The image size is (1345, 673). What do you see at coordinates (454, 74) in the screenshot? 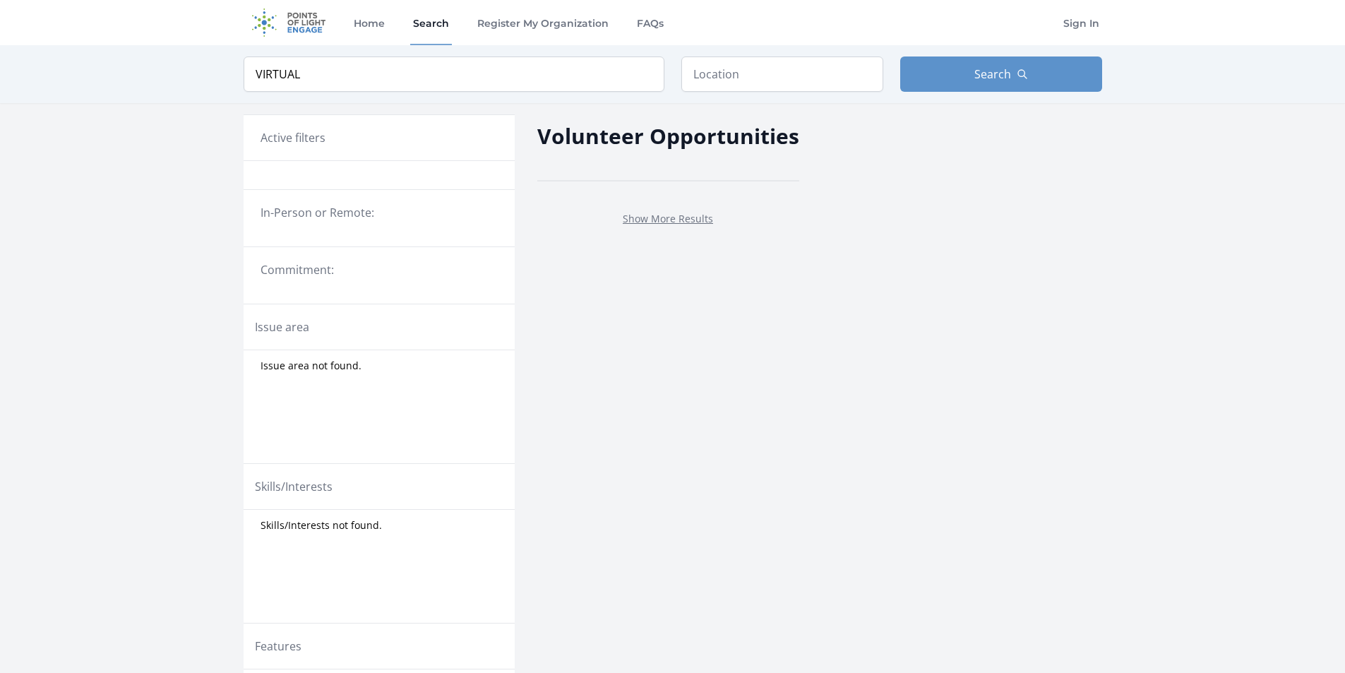
I see `input: Keyword` at bounding box center [454, 74].